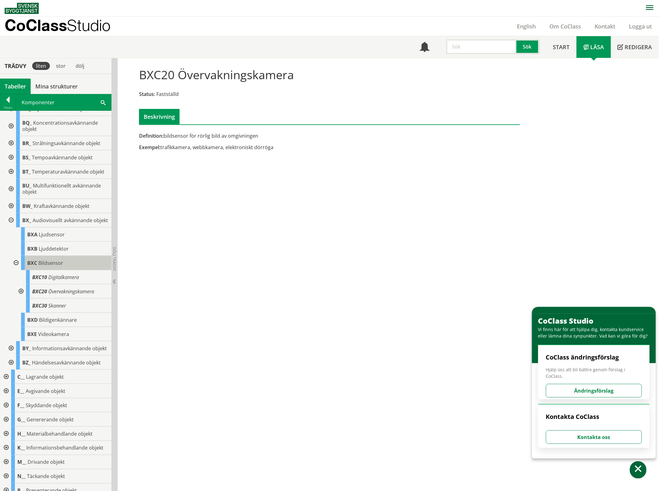 This screenshot has width=659, height=491. What do you see at coordinates (114, 259) in the screenshot?
I see `span: Dölj trädvy` at bounding box center [114, 259].